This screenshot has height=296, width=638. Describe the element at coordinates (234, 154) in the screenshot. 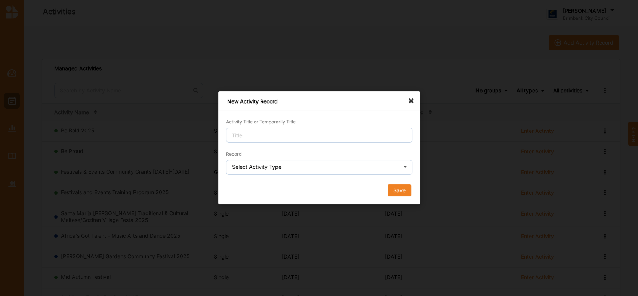

I see `label: Record` at that location.